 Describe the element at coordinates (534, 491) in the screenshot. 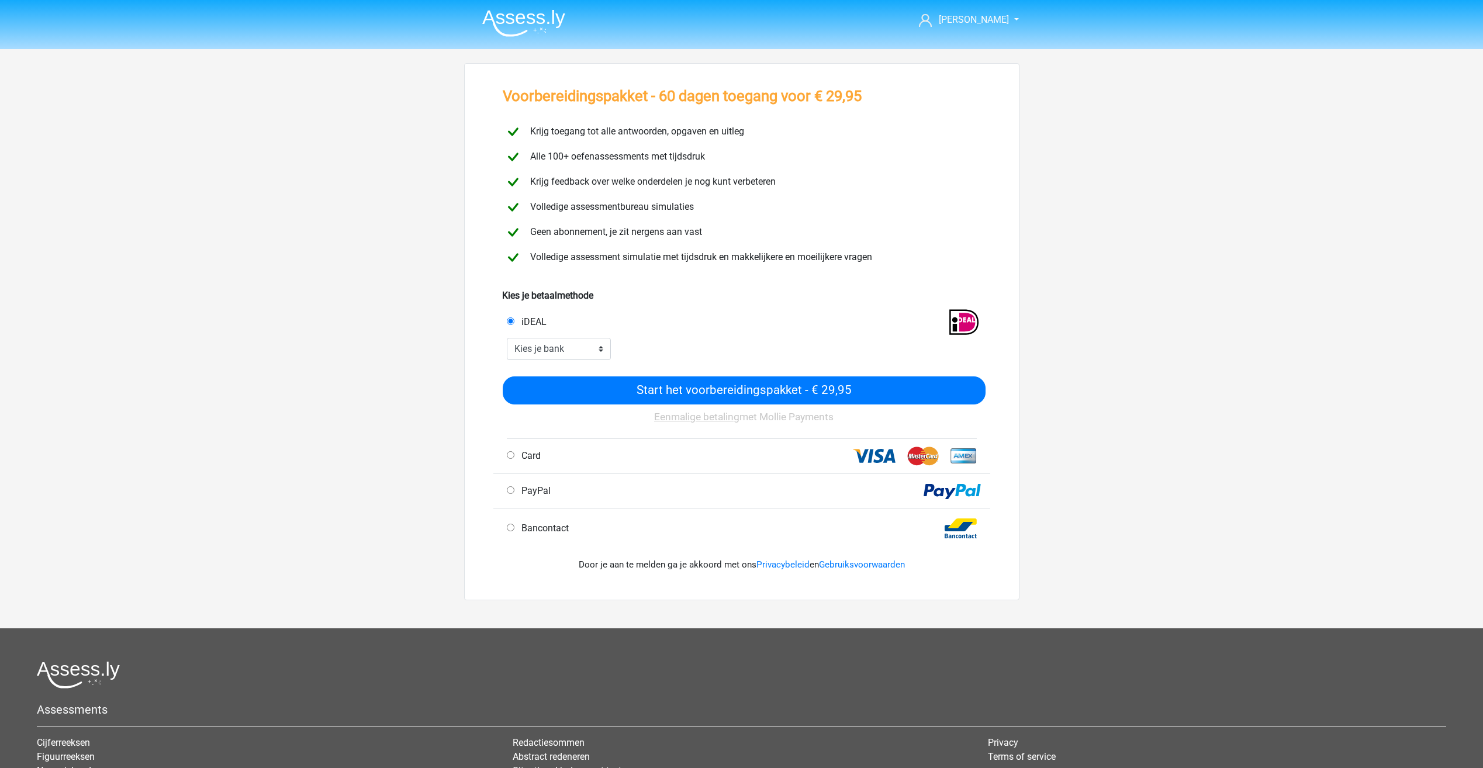

I see `span: PayPal` at that location.